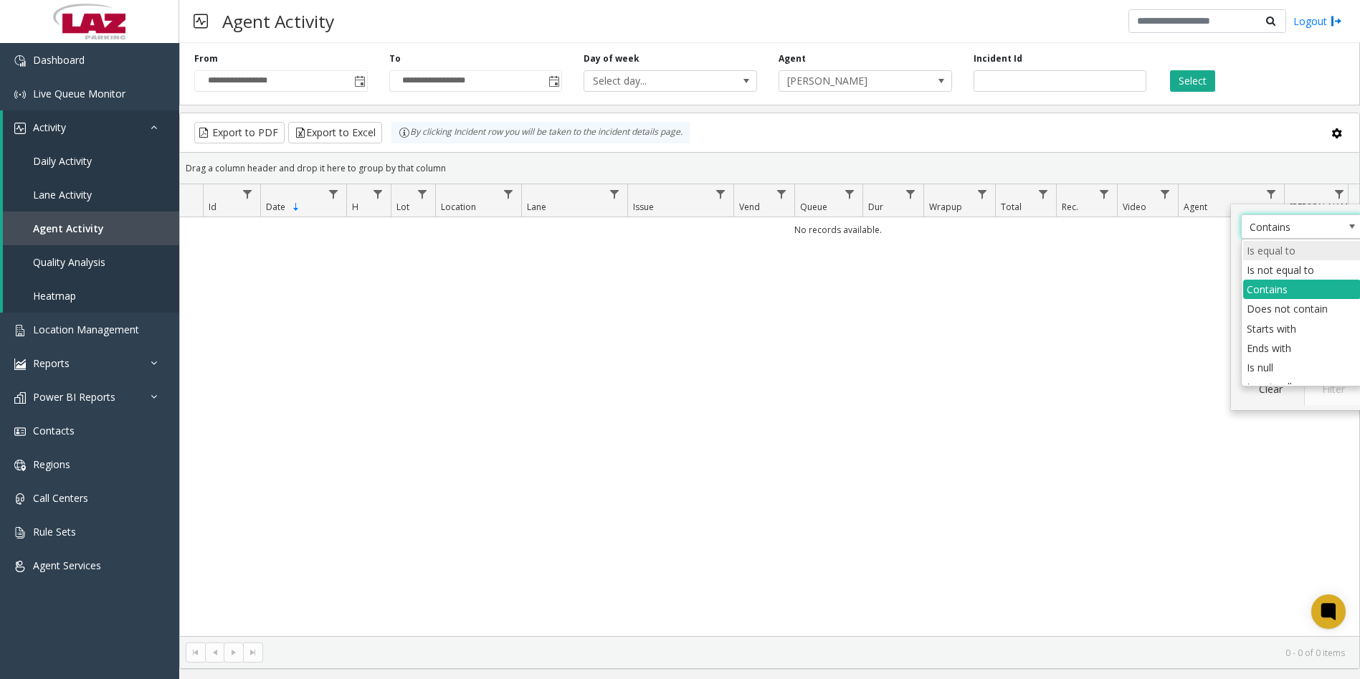  What do you see at coordinates (335, 133) in the screenshot?
I see `button: Export to Excel` at bounding box center [335, 133].